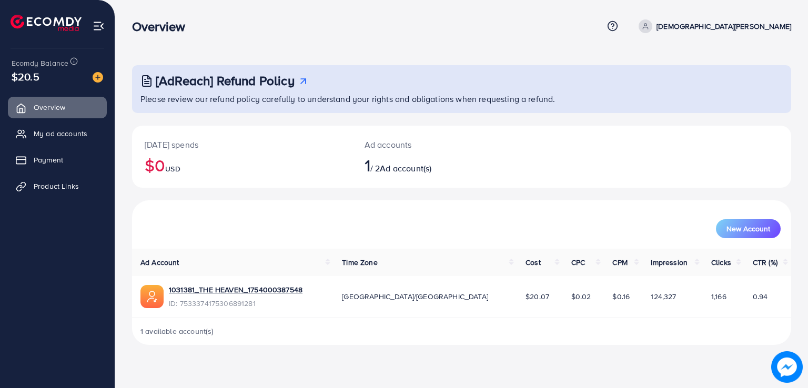  What do you see at coordinates (48, 160) in the screenshot?
I see `span: Payment` at bounding box center [48, 160].